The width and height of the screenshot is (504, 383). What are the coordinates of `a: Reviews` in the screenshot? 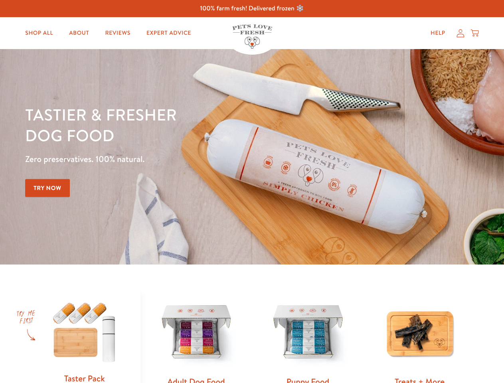 It's located at (117, 33).